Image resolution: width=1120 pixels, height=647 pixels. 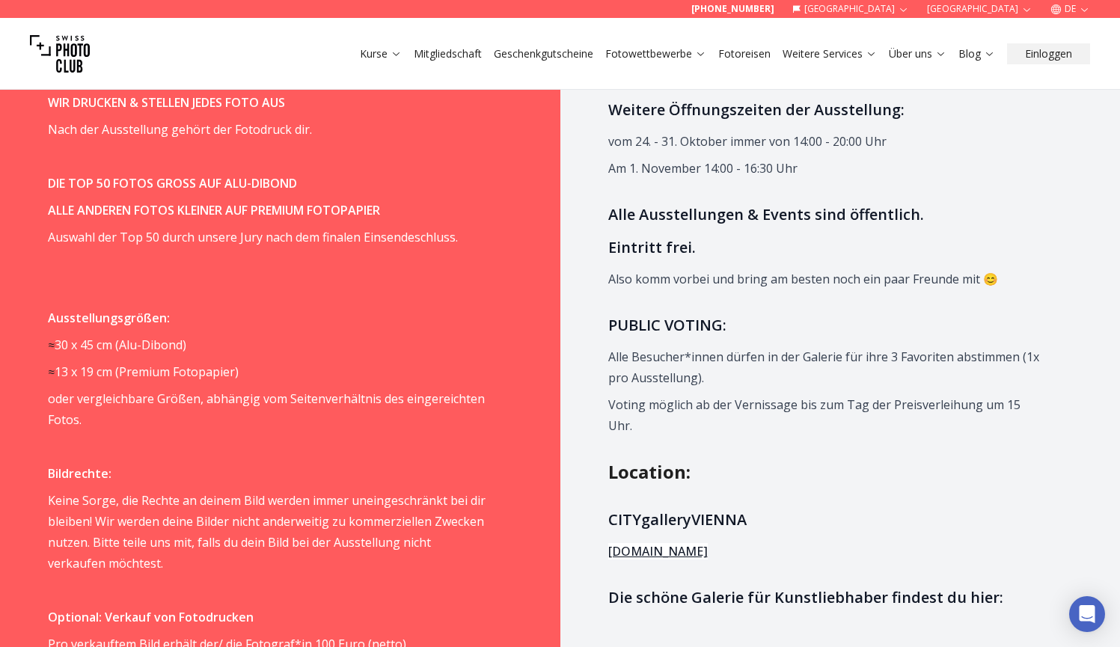 What do you see at coordinates (150, 617) in the screenshot?
I see `strong: Optional: Verkauf von Fotodrucken` at bounding box center [150, 617].